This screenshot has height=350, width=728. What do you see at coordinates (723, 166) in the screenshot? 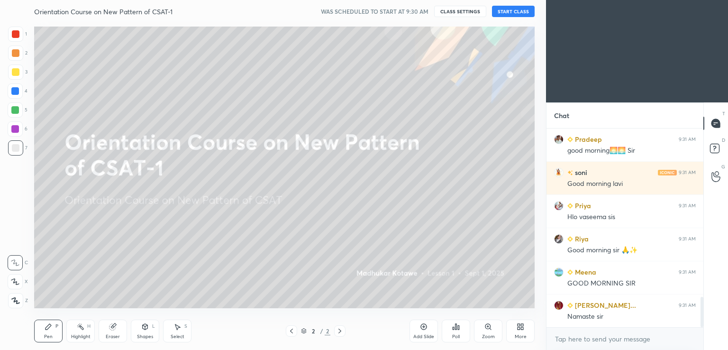
I see `p: G` at bounding box center [723, 166].